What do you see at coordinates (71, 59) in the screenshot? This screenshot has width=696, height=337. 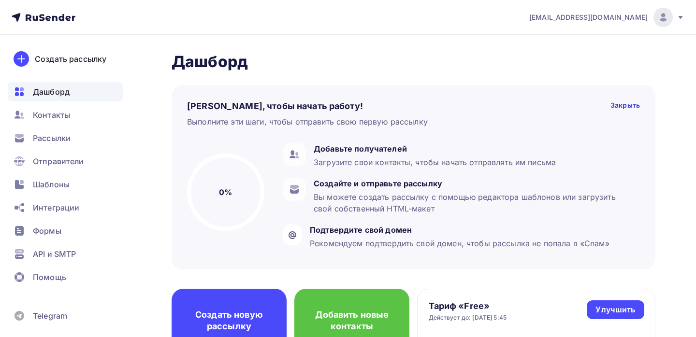 I see `div: Создать рассылку` at bounding box center [71, 59].